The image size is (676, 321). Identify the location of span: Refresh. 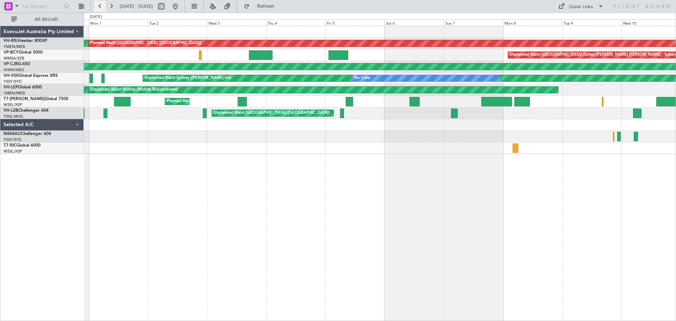
(266, 6).